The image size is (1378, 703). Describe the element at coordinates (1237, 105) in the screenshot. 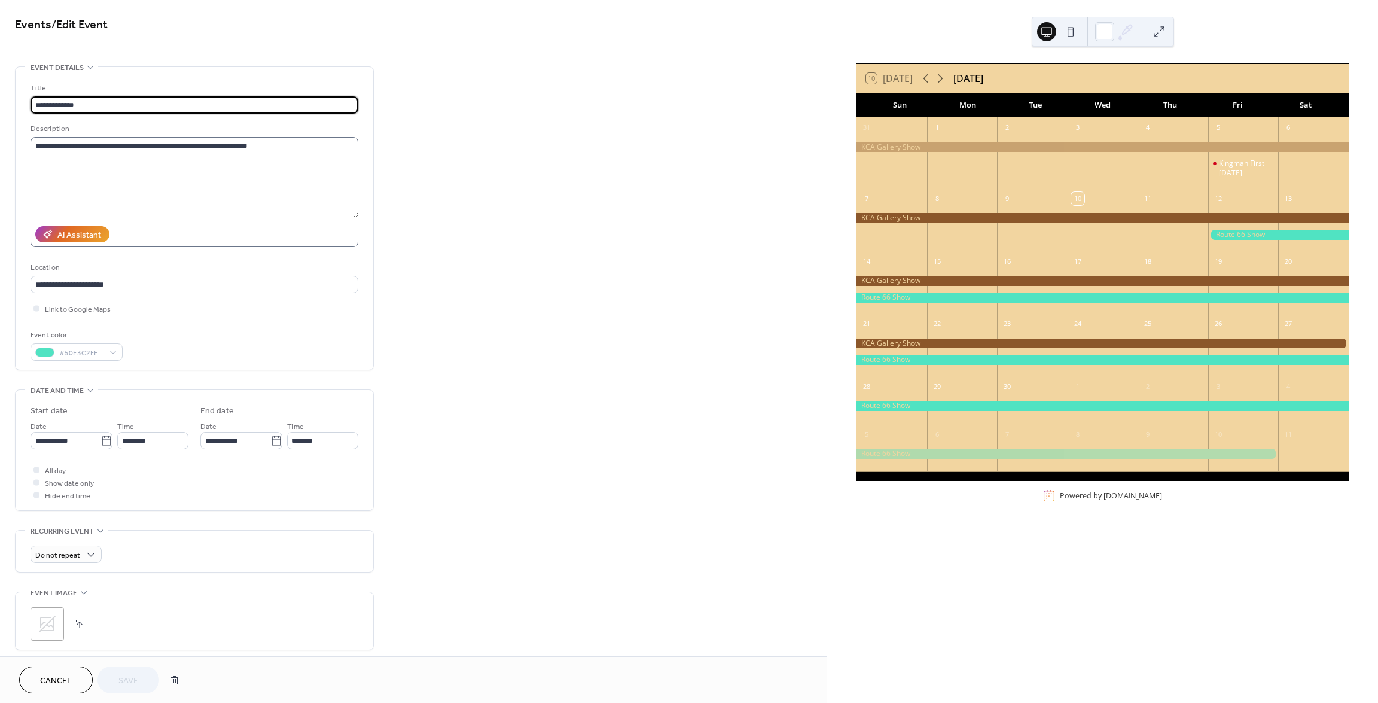

I see `div: Fri` at that location.